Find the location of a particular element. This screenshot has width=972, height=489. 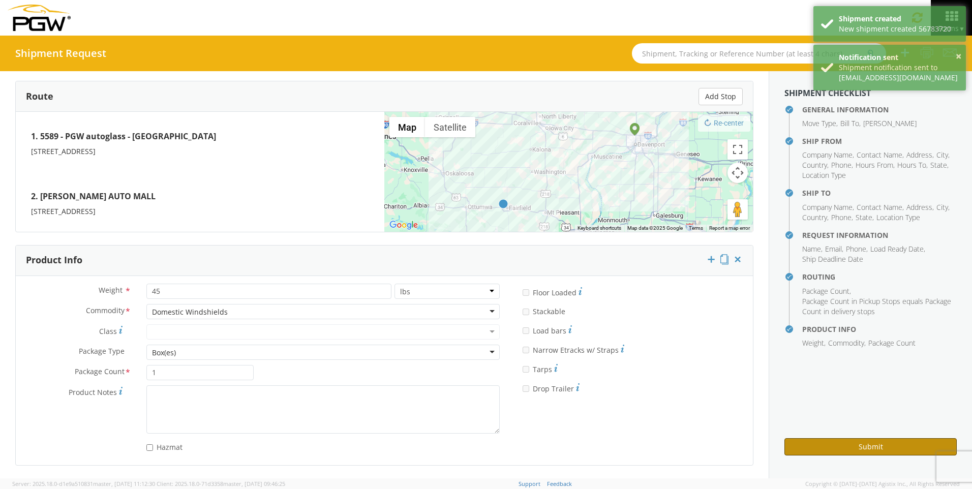

input: Load bars is located at coordinates (525, 330).